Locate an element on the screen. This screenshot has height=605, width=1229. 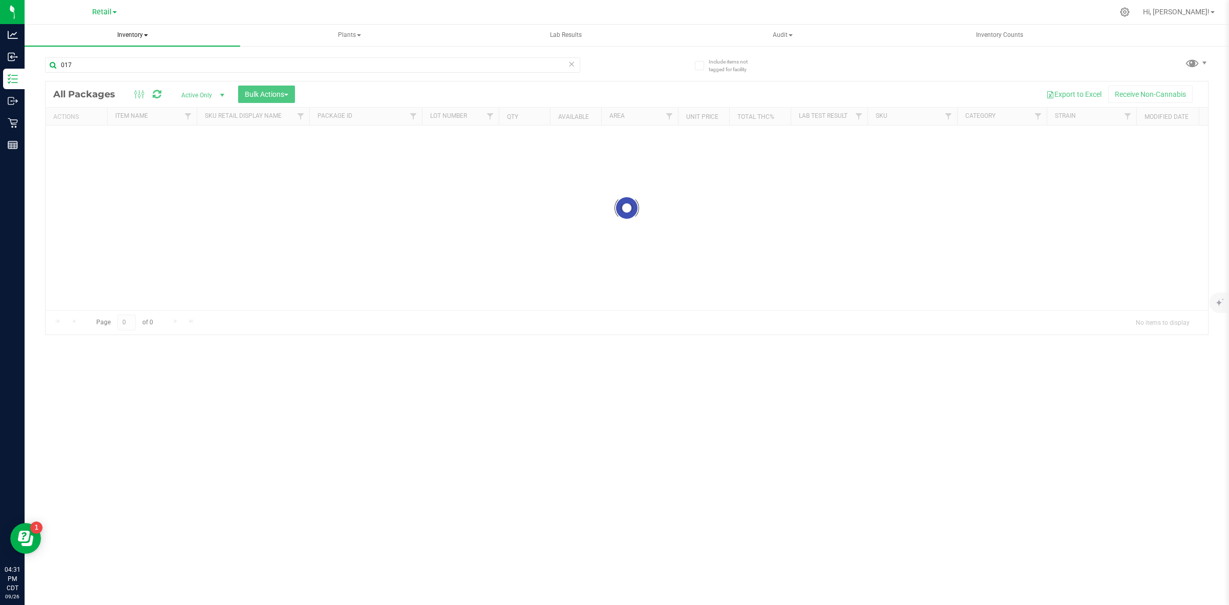
span: Audit is located at coordinates (783, 35).